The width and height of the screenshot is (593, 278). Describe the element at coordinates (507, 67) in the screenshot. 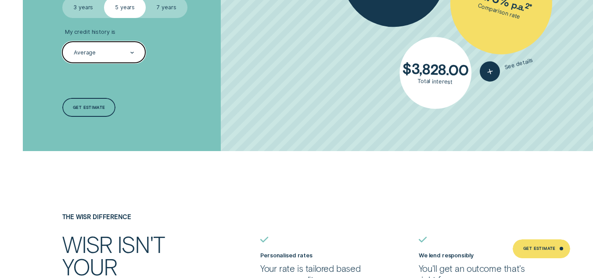

I see `button: See details` at that location.